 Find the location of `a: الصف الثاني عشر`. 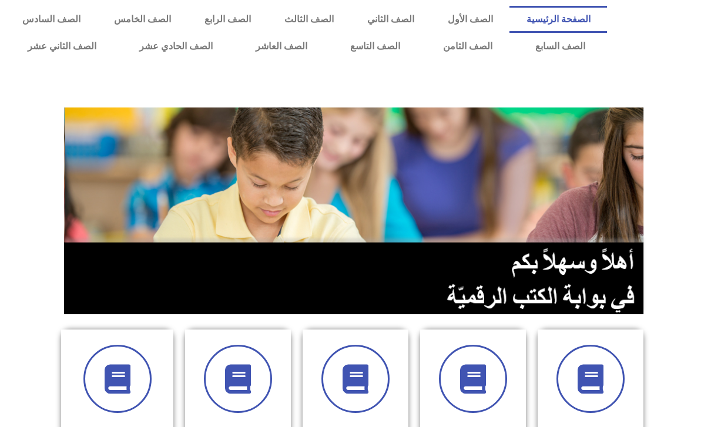

a: الصف الثاني عشر is located at coordinates (62, 46).